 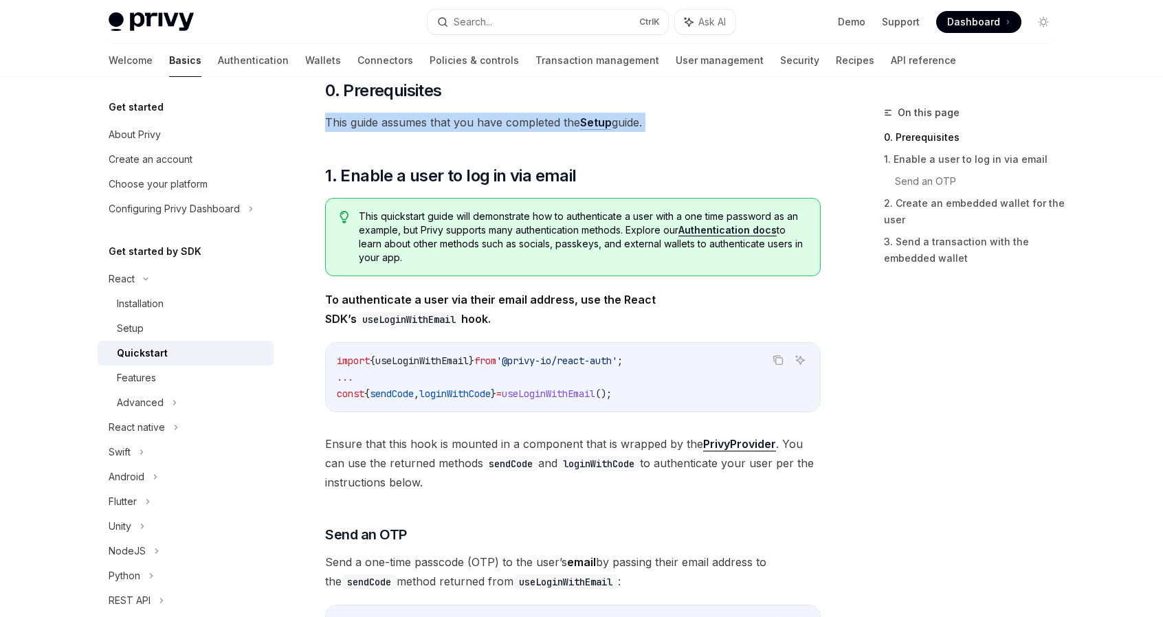 I want to click on a: PrivyProvider, so click(x=740, y=444).